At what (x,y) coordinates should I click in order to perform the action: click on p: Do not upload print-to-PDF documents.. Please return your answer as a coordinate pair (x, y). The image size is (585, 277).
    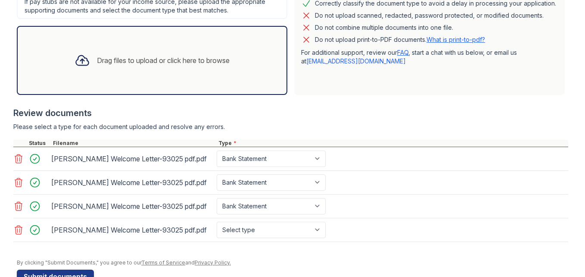
    Looking at the image, I should click on (400, 40).